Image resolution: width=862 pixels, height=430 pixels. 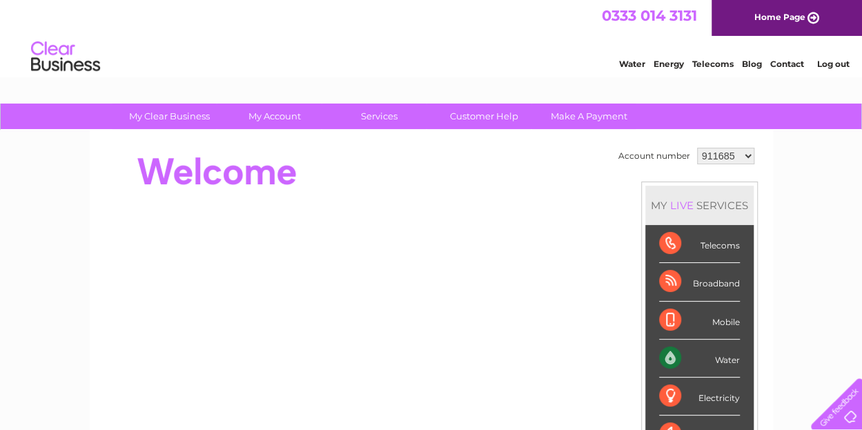 I want to click on a: Customer Help, so click(x=484, y=116).